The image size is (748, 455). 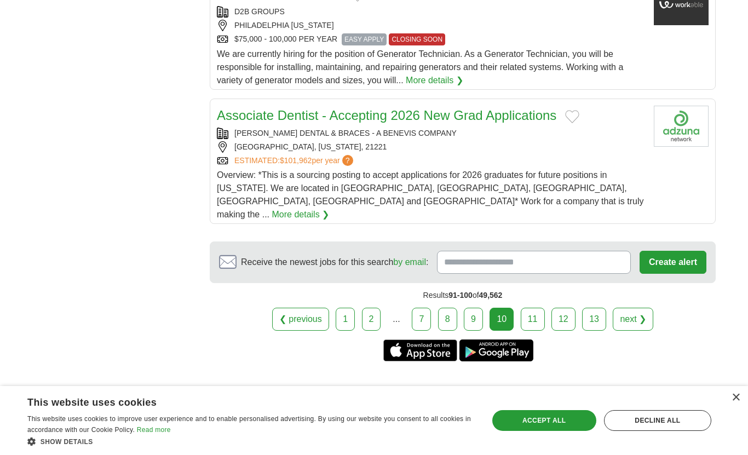 I want to click on div: Accept all, so click(x=544, y=420).